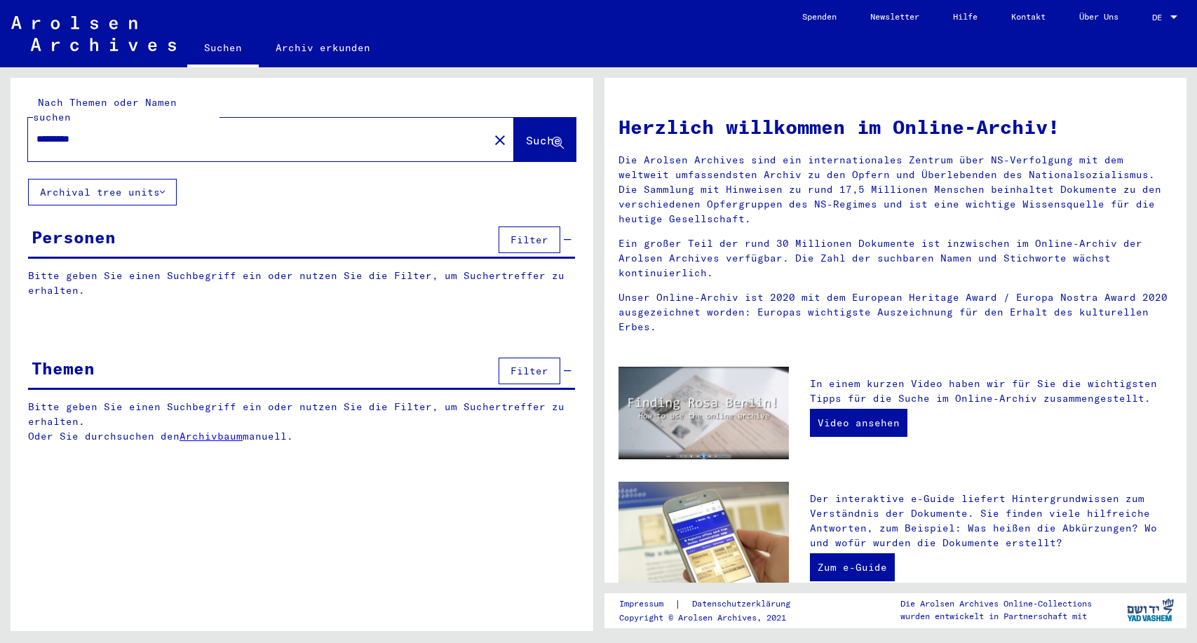 The height and width of the screenshot is (643, 1197). What do you see at coordinates (647, 604) in the screenshot?
I see `a: Impressum` at bounding box center [647, 604].